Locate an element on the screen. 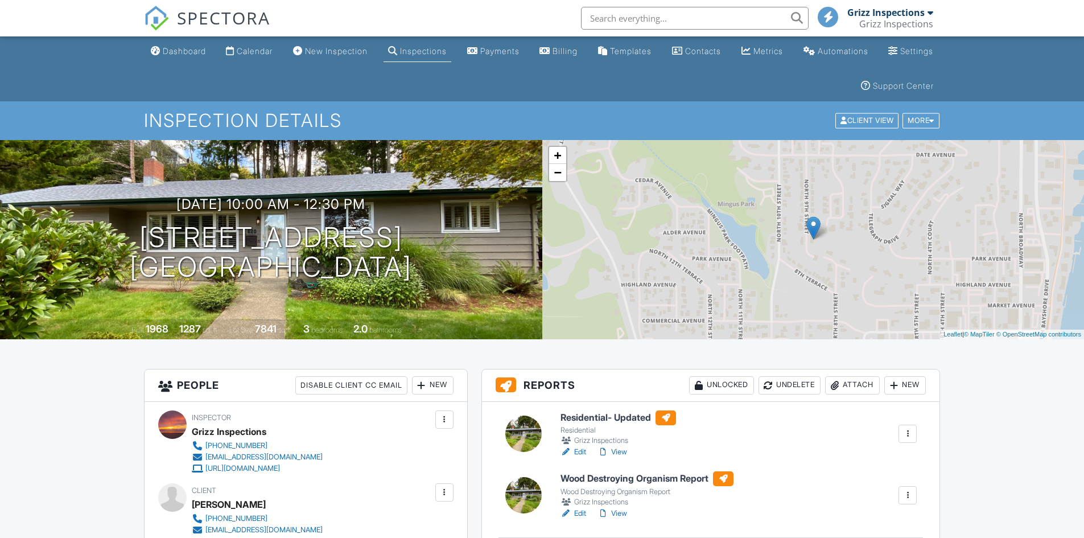 The height and width of the screenshot is (538, 1084). div: Attach is located at coordinates (853, 385).